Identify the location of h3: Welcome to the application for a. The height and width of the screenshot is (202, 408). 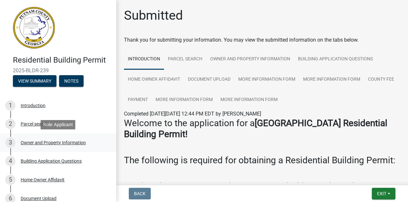
(262, 128).